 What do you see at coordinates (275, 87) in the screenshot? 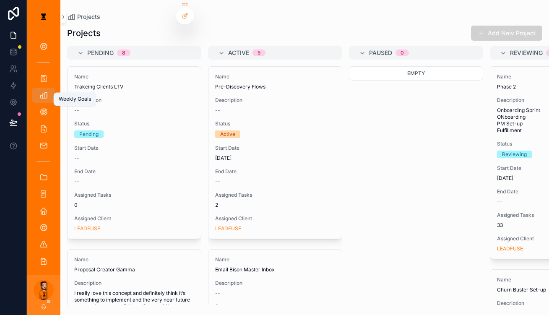
I see `span: Pre-Discovery Flows` at bounding box center [275, 87].